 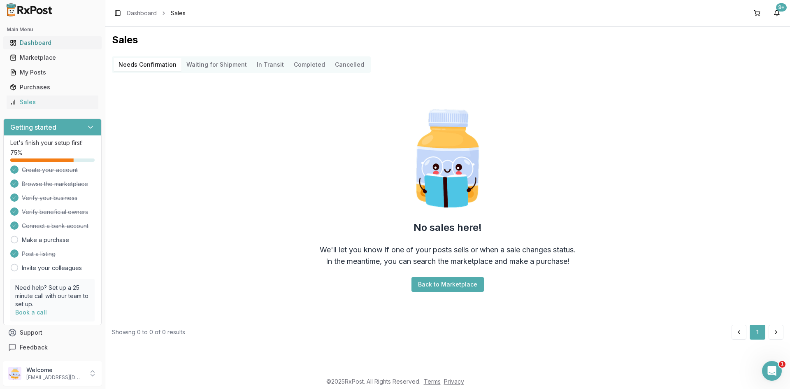 I want to click on div: Purchases, so click(x=52, y=87).